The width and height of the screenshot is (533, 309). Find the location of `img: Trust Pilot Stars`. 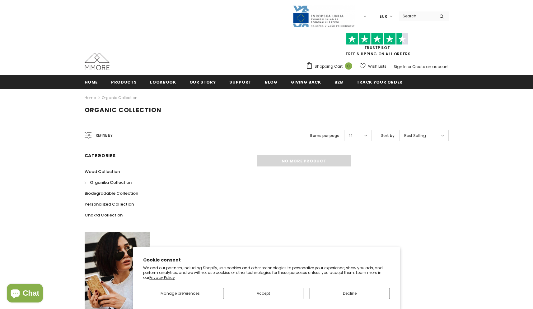

img: Trust Pilot Stars is located at coordinates (377, 39).